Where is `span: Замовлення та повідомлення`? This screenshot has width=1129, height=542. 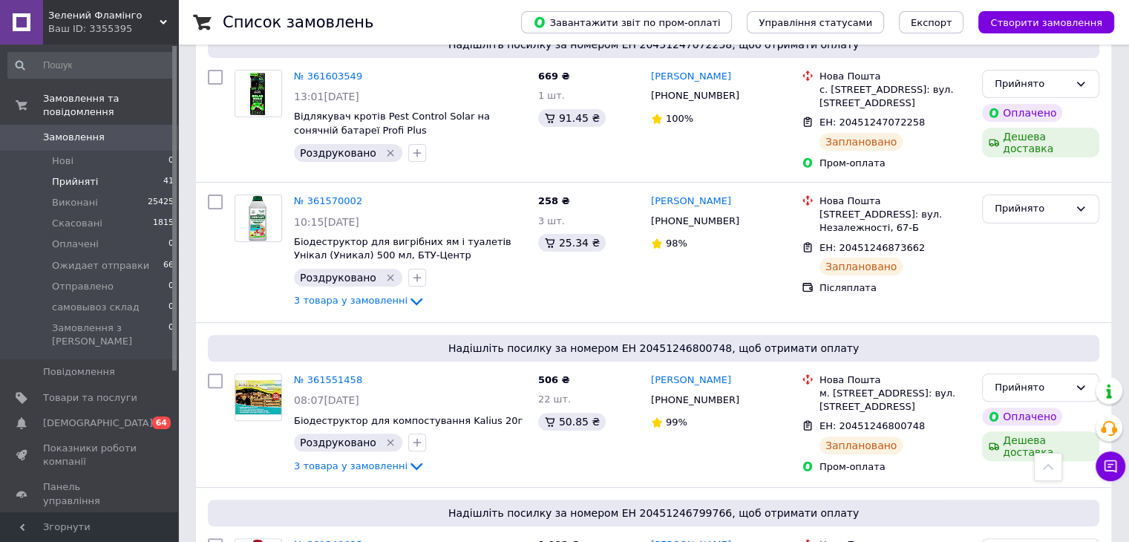 span: Замовлення та повідомлення is located at coordinates (111, 105).